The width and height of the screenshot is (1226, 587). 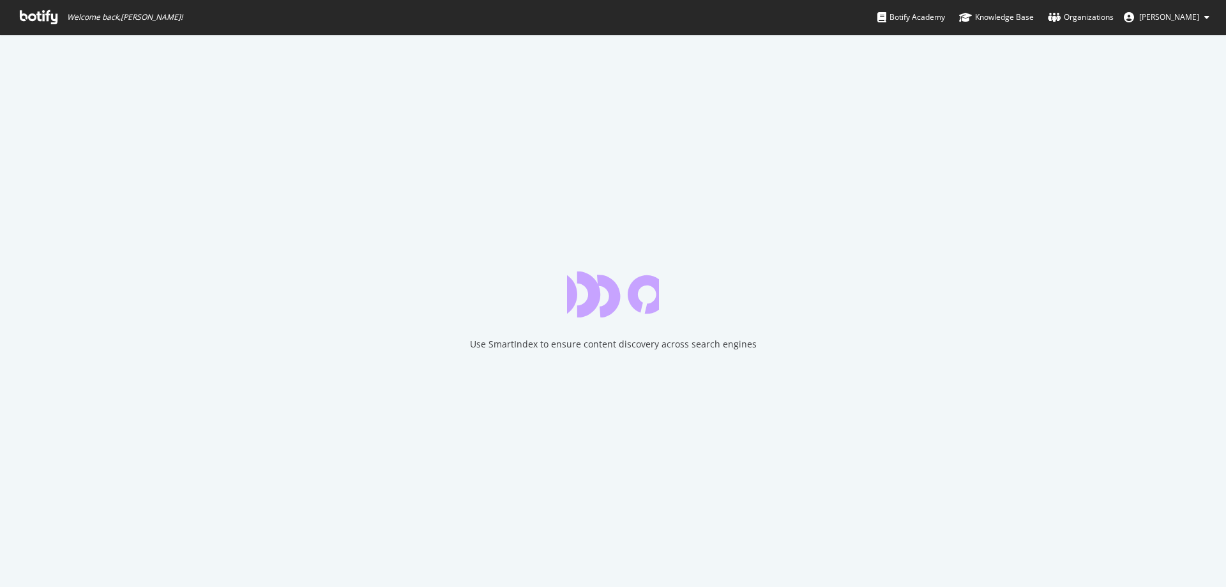 I want to click on span: Joanne Brickles, so click(x=1169, y=17).